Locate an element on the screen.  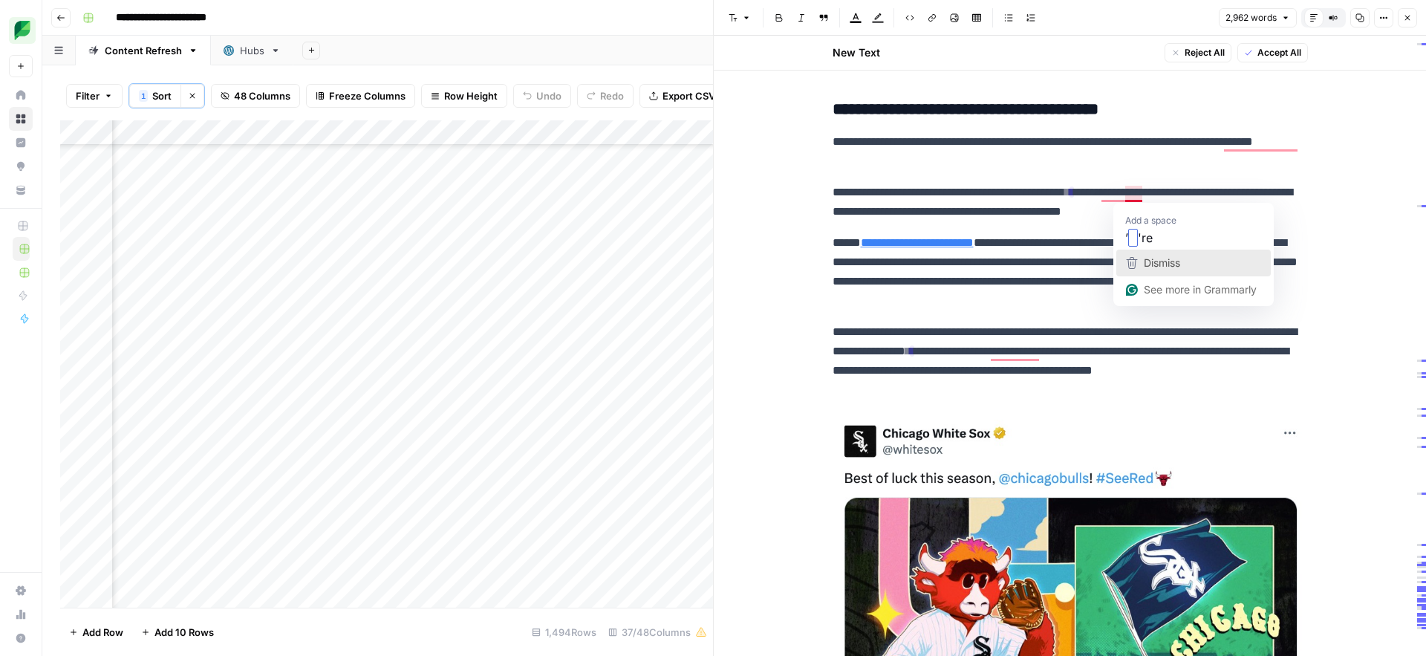
span: Reject All is located at coordinates (1204, 53).